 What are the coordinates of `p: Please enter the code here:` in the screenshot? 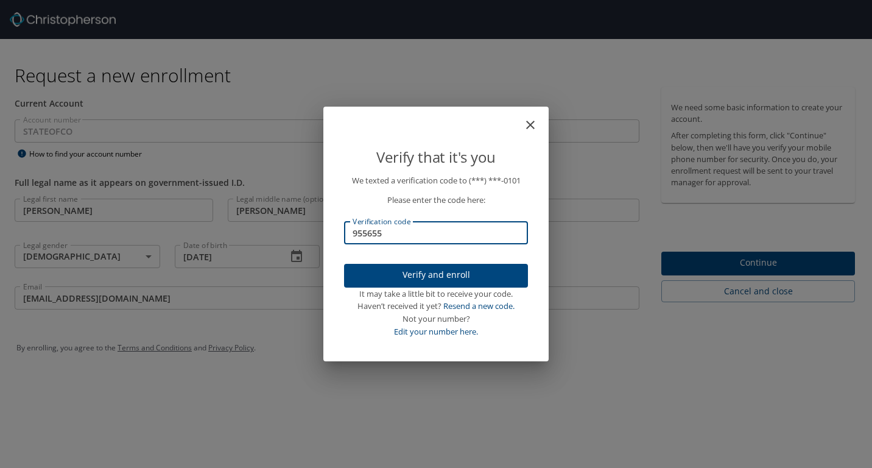 It's located at (436, 200).